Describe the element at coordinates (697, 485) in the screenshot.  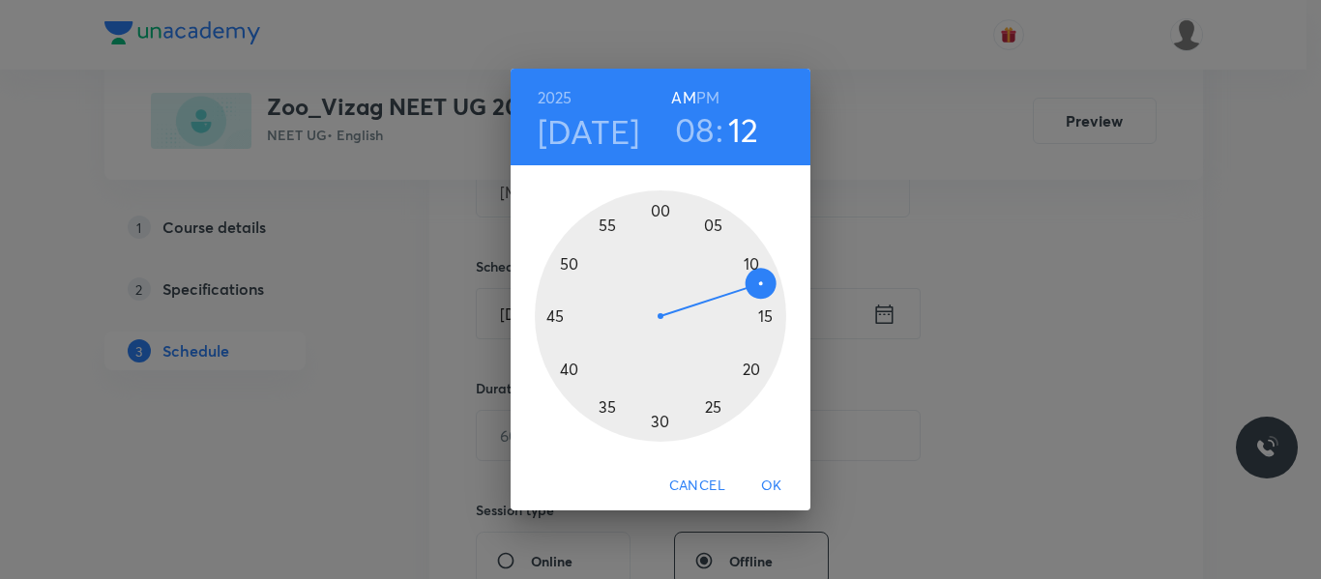
I see `button: Cancel` at that location.